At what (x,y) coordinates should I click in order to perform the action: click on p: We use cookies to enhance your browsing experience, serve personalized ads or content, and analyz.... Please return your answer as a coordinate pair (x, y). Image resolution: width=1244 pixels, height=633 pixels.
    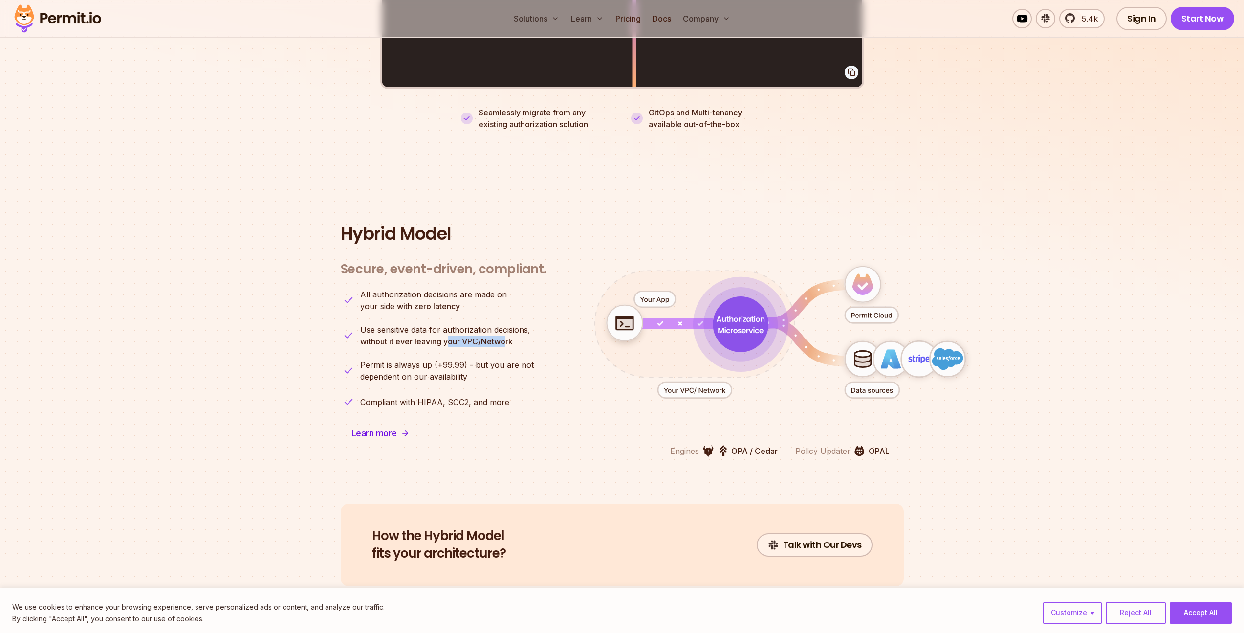
    Looking at the image, I should click on (199, 607).